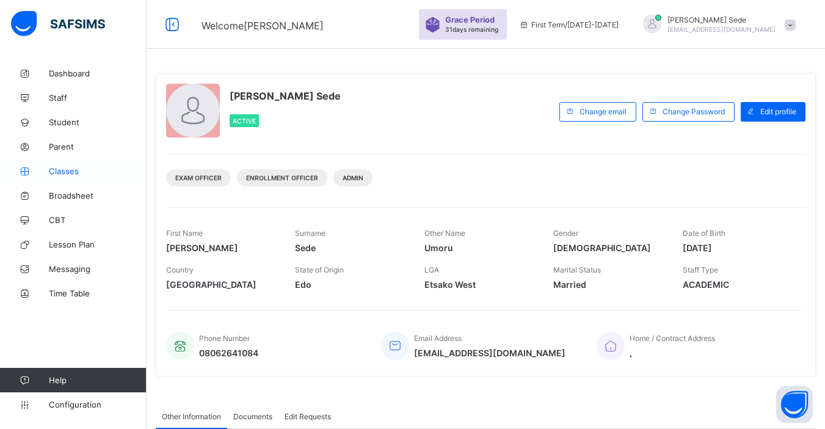  What do you see at coordinates (432, 269) in the screenshot?
I see `span: LGA` at bounding box center [432, 269].